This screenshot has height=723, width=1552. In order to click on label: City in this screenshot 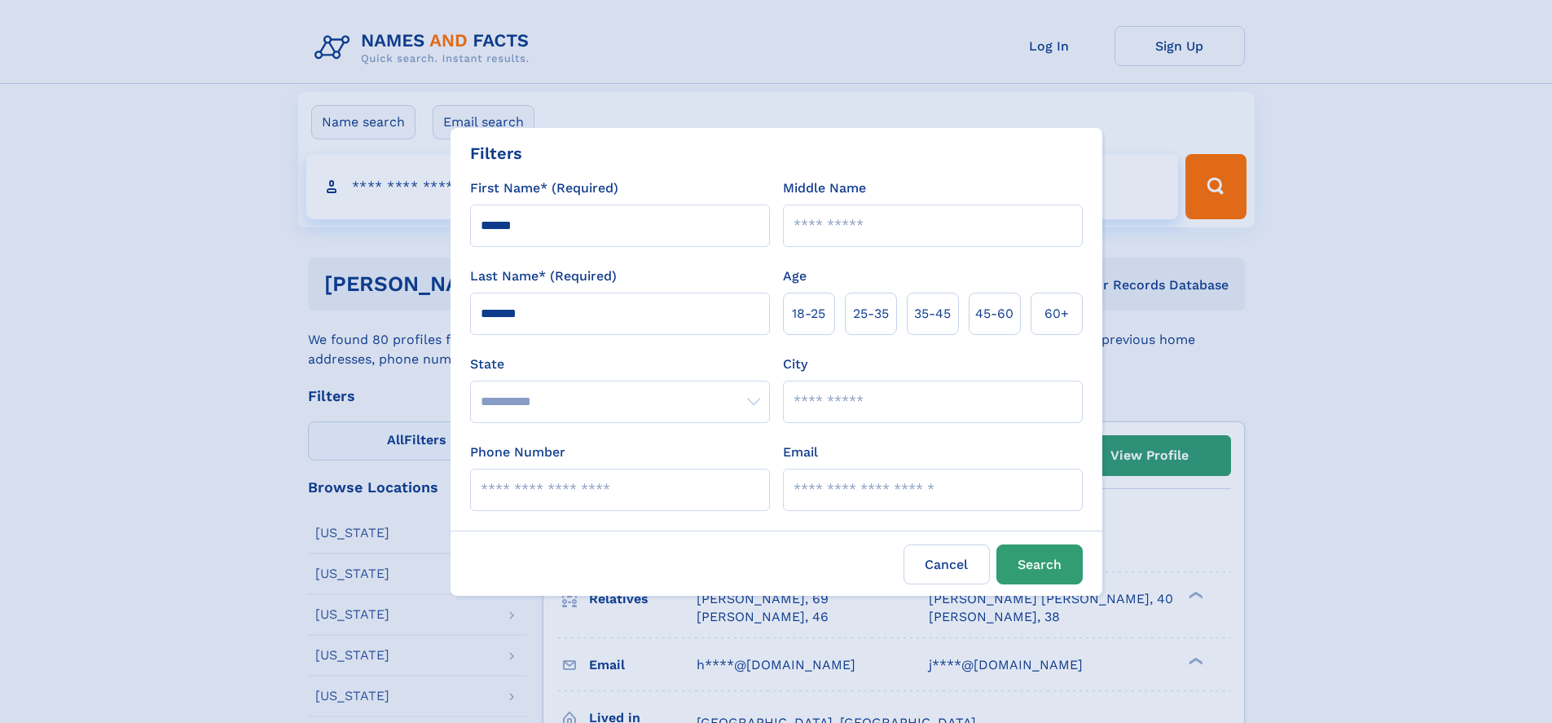, I will do `click(795, 364)`.